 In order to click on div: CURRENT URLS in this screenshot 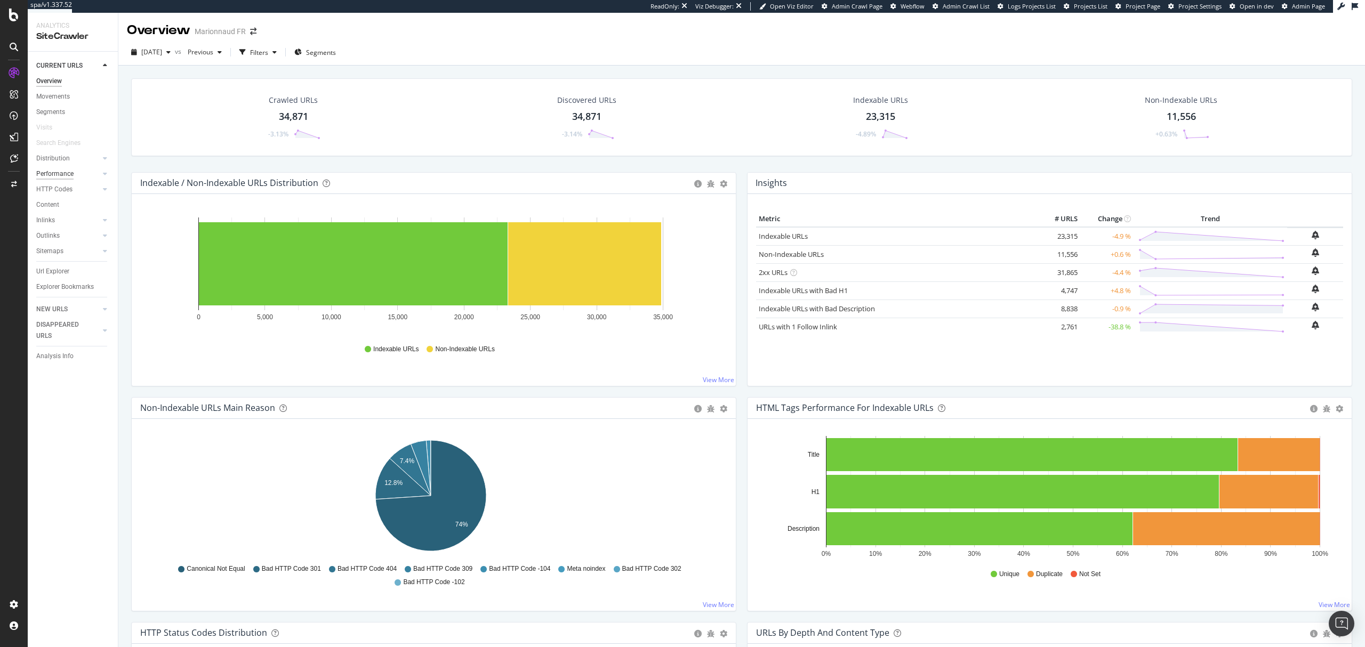, I will do `click(59, 66)`.